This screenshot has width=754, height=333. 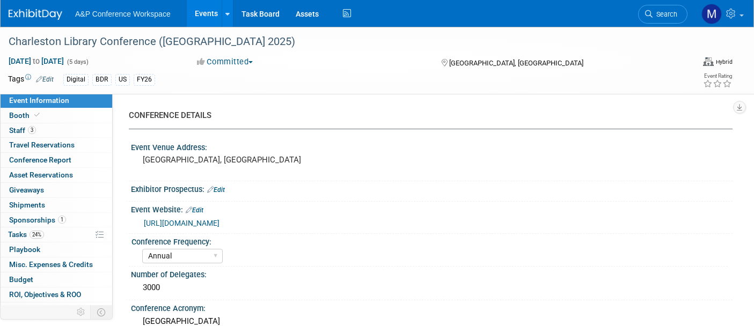 What do you see at coordinates (56, 100) in the screenshot?
I see `a: Event Information` at bounding box center [56, 100].